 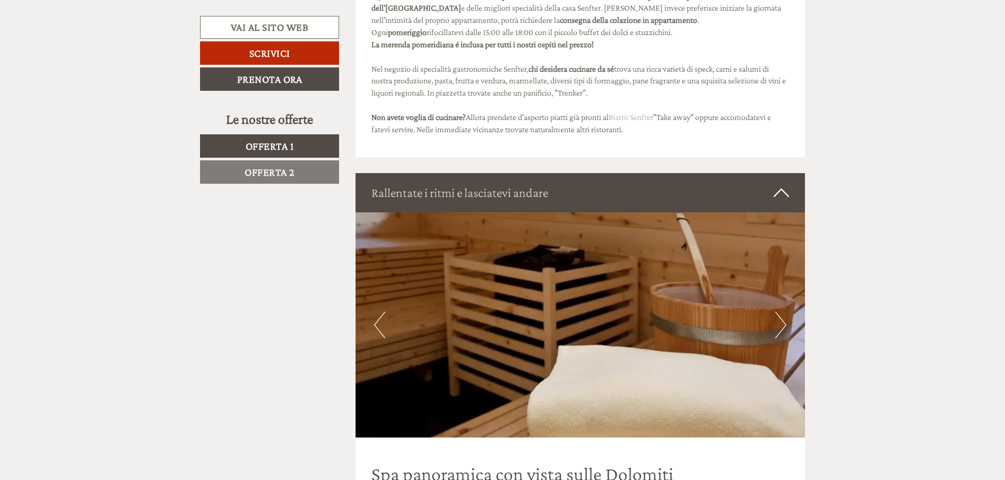 What do you see at coordinates (380, 325) in the screenshot?
I see `button: Previous` at bounding box center [380, 325].